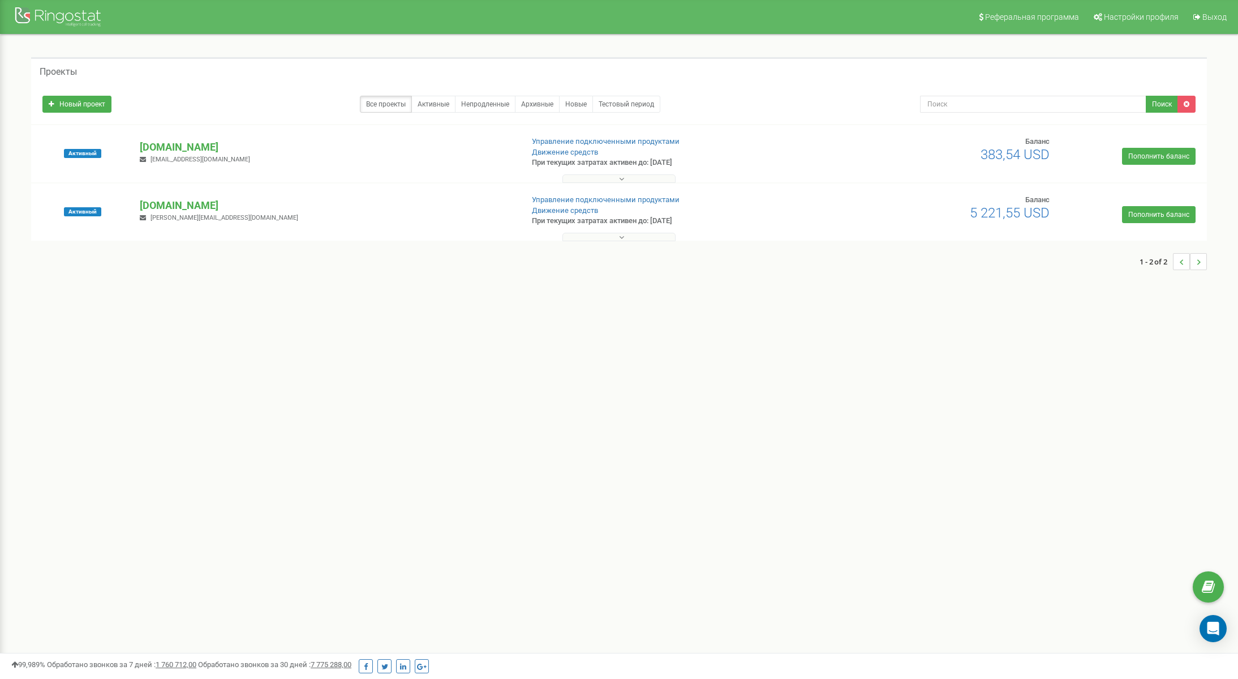 This screenshot has width=1238, height=679. I want to click on span: 383,54 USD, so click(1015, 155).